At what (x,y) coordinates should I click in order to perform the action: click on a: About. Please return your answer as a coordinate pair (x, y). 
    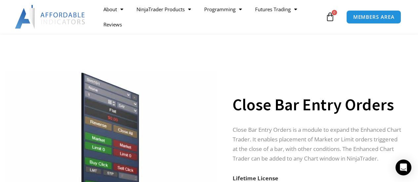
    Looking at the image, I should click on (113, 9).